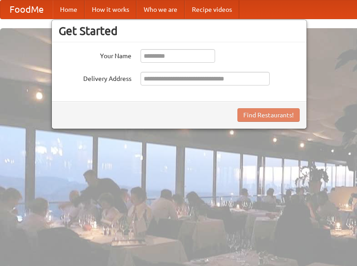  What do you see at coordinates (69, 10) in the screenshot?
I see `a: Home` at bounding box center [69, 10].